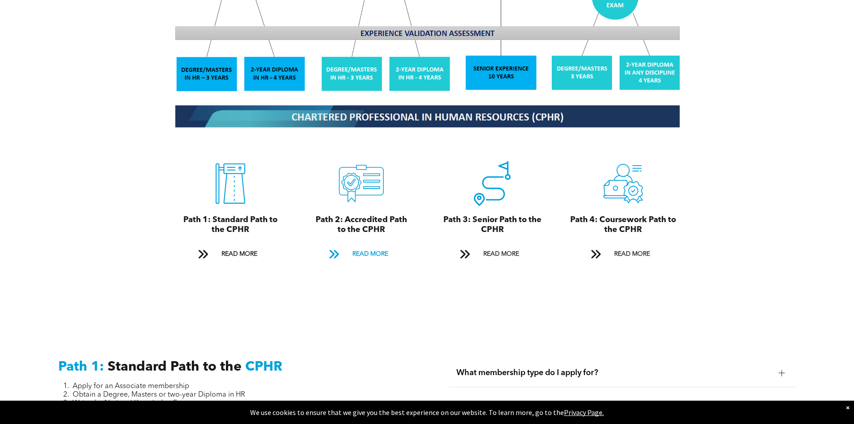 This screenshot has height=424, width=854. Describe the element at coordinates (361, 225) in the screenshot. I see `span: Path 2: Accredited Path to the CPHR` at that location.